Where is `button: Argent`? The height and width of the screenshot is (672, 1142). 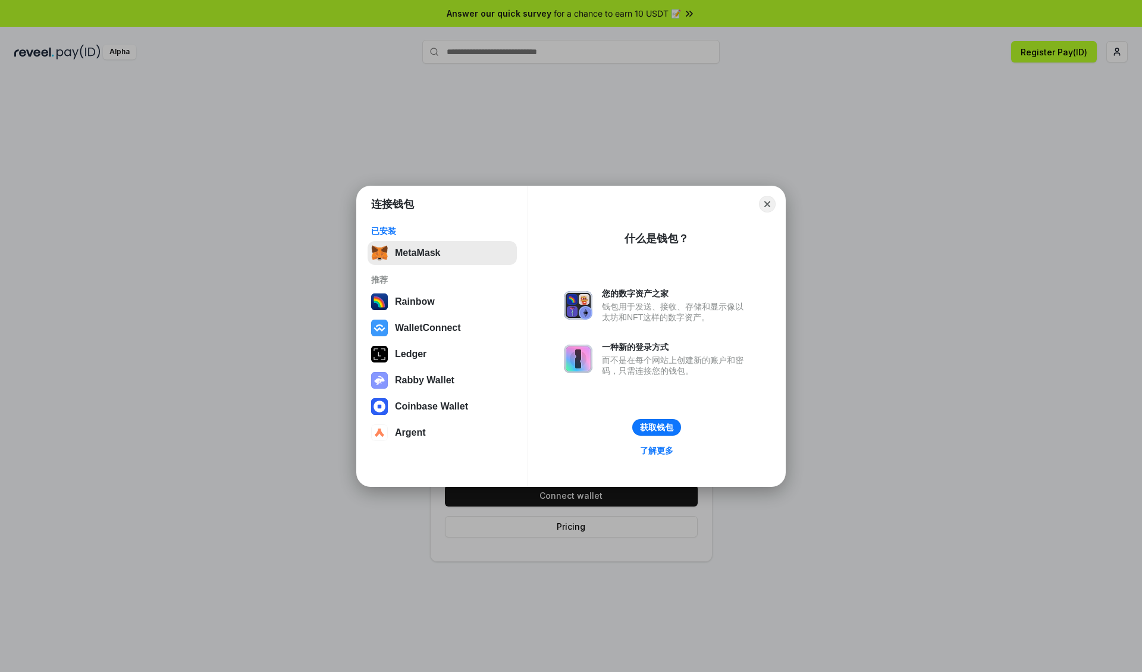
button: Argent is located at coordinates (442, 433).